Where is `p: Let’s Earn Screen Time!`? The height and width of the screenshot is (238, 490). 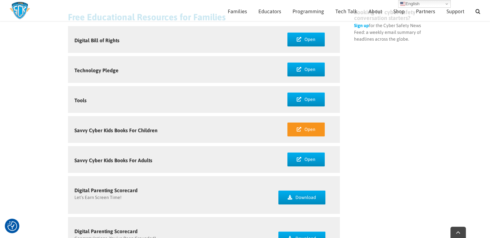 p: Let’s Earn Screen Time! is located at coordinates (170, 197).